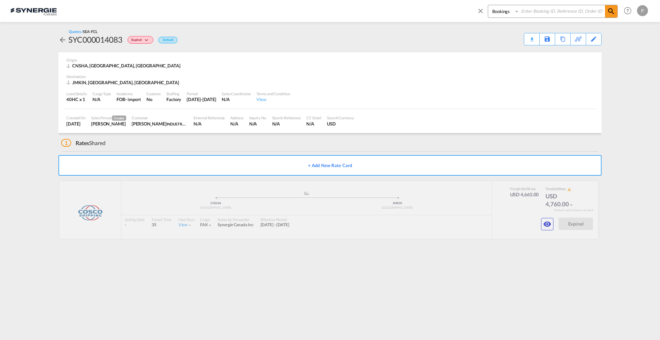 This screenshot has width=660, height=340. Describe the element at coordinates (148, 40) in the screenshot. I see `md-icon: icon-chevron-down` at that location.